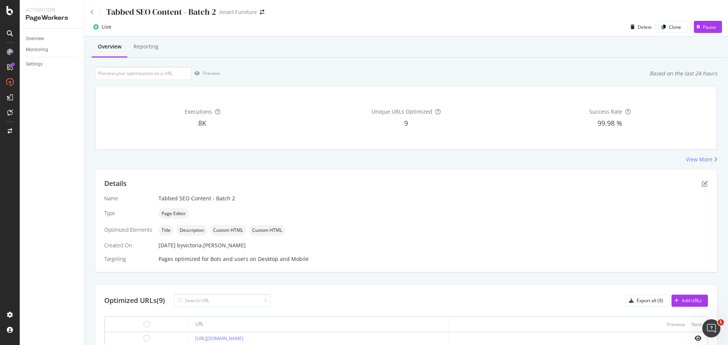 The height and width of the screenshot is (345, 728). What do you see at coordinates (605, 111) in the screenshot?
I see `span: Success Rate` at bounding box center [605, 111].